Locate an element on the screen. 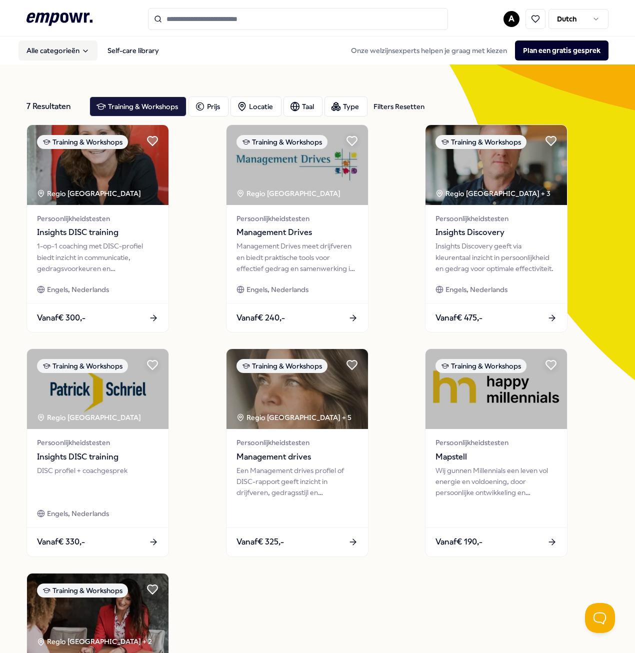 This screenshot has height=653, width=635. div: 1-op-1 coaching met DISC-profiel biedt inzicht in communicatie, gedragsvoorkeuren en ontwikkelpun... is located at coordinates (98, 257).